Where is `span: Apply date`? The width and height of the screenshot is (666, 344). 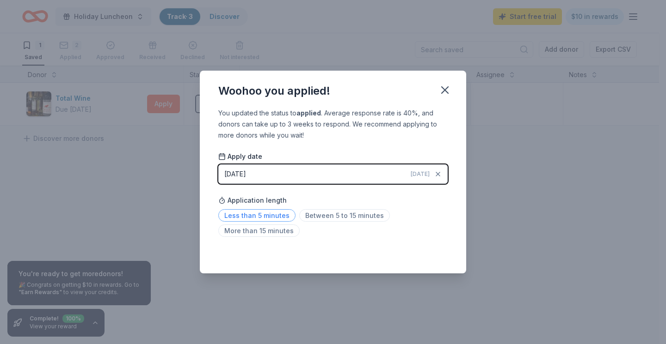 span: Apply date is located at coordinates (240, 157).